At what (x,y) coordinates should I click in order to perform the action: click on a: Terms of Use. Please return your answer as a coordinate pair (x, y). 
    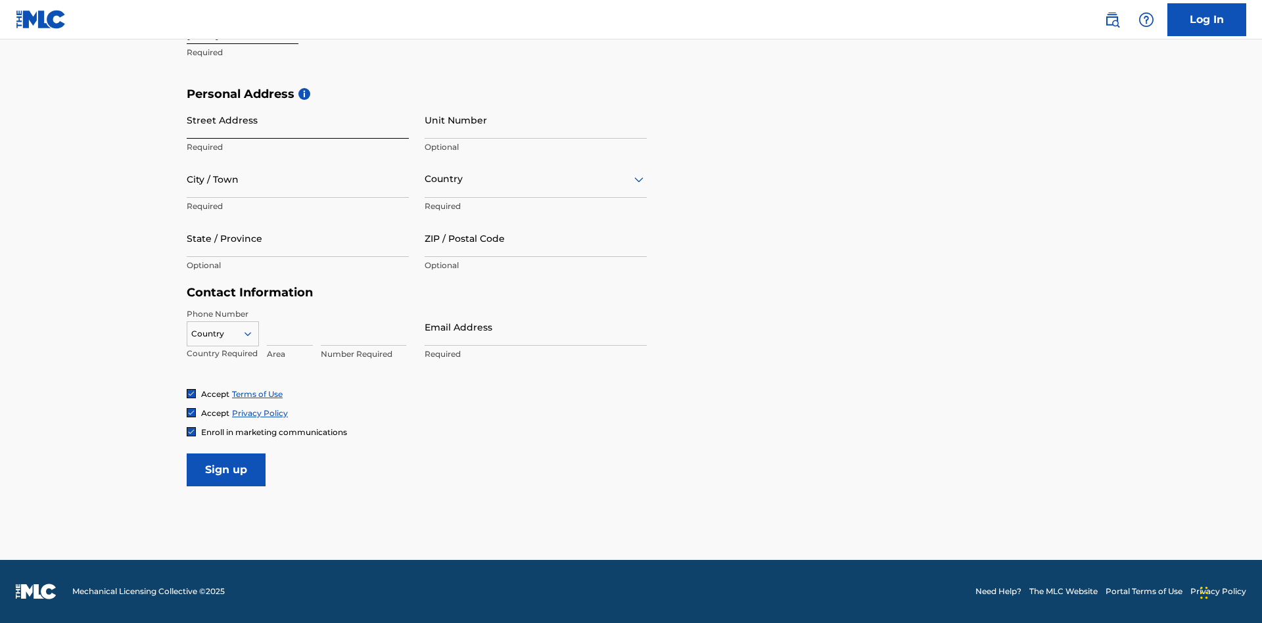
    Looking at the image, I should click on (257, 394).